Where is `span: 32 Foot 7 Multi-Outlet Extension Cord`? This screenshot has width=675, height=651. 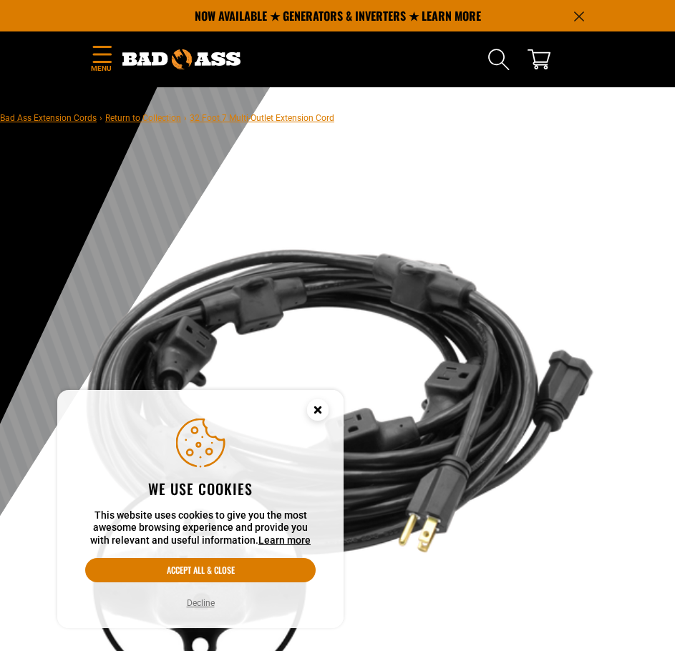 span: 32 Foot 7 Multi-Outlet Extension Cord is located at coordinates (262, 118).